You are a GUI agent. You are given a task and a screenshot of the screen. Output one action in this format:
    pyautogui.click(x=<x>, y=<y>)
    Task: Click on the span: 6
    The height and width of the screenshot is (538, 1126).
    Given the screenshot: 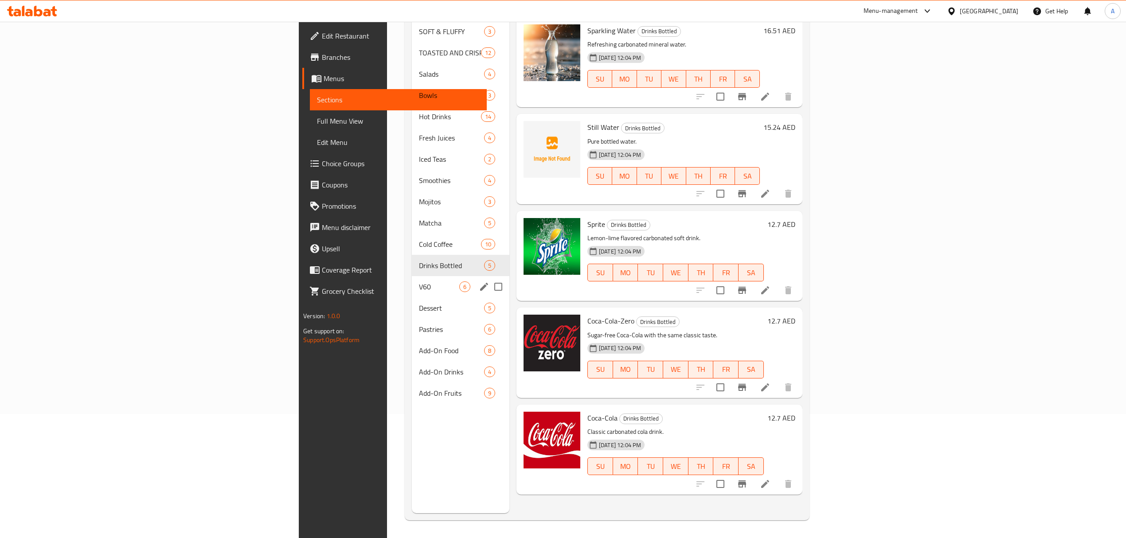 What is the action you would take?
    pyautogui.click(x=465, y=287)
    